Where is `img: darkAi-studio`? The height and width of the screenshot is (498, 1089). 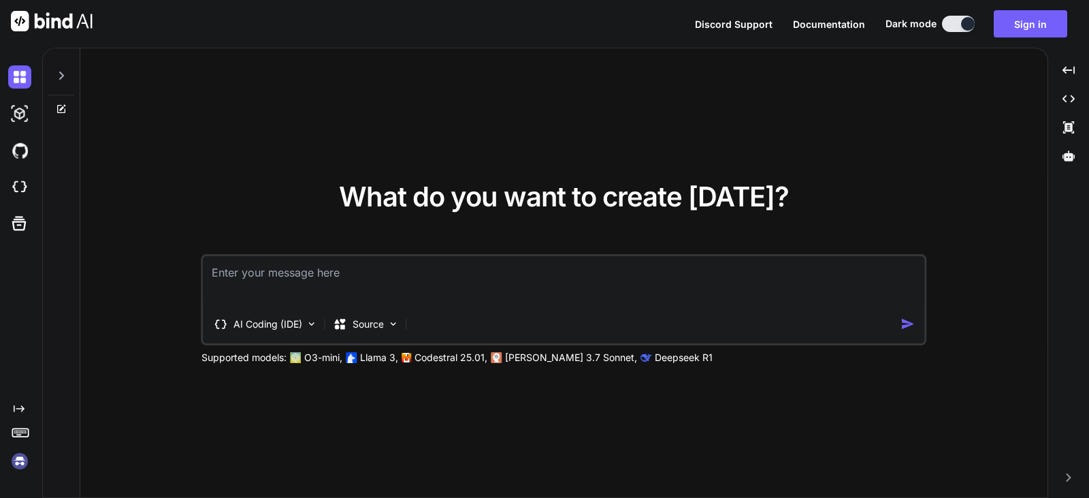 img: darkAi-studio is located at coordinates (20, 114).